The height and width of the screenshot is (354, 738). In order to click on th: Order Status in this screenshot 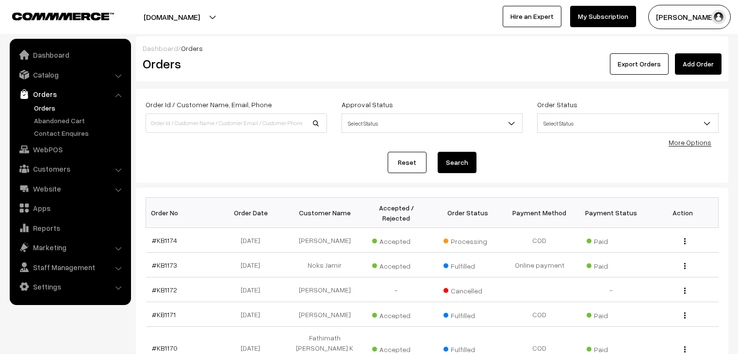, I will do `click(468, 213)`.